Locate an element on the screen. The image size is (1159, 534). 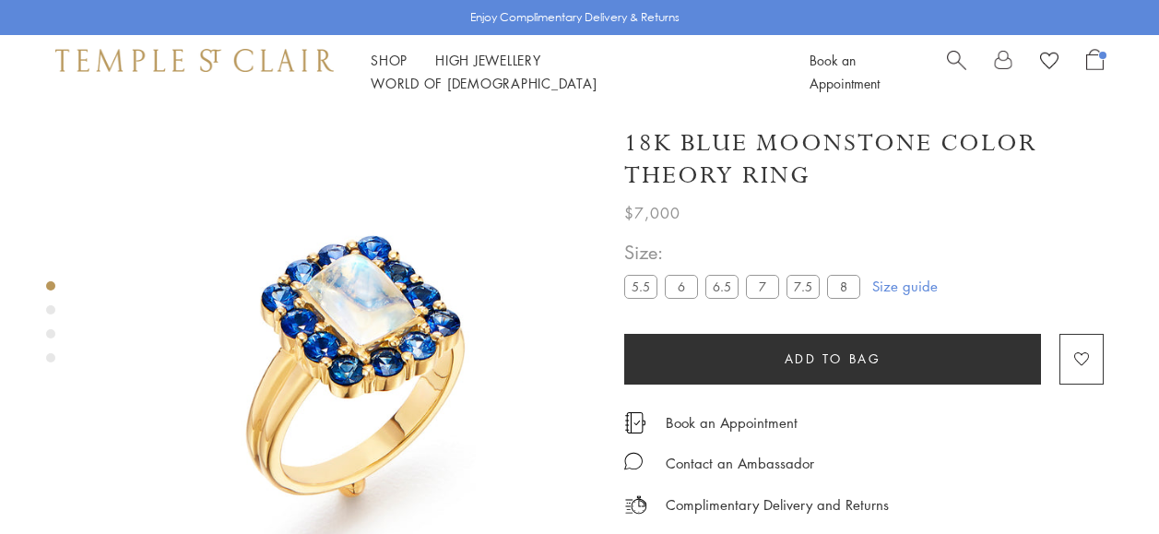
a: Search is located at coordinates (956, 72).